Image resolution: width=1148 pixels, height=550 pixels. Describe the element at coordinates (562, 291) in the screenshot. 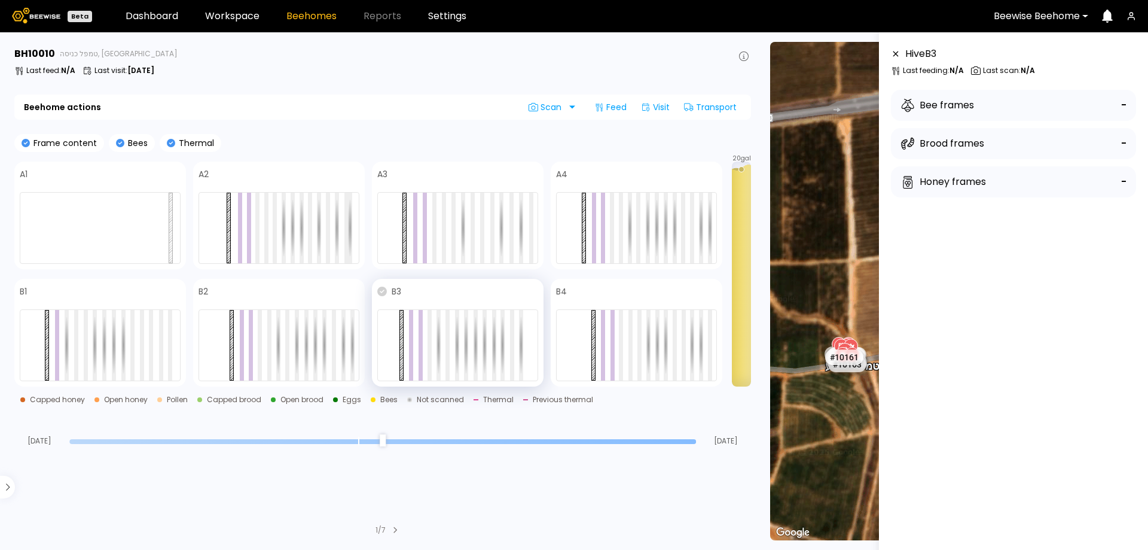

I see `h4: B4` at that location.